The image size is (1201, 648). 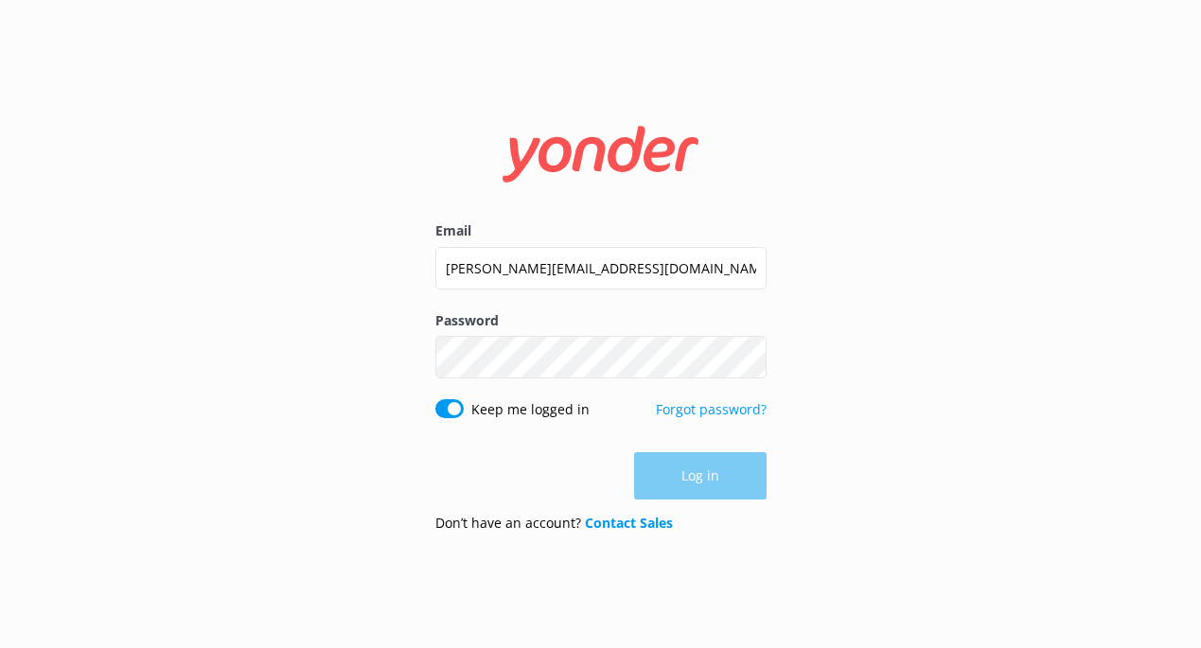 What do you see at coordinates (530, 410) in the screenshot?
I see `label: Keep me logged in` at bounding box center [530, 410].